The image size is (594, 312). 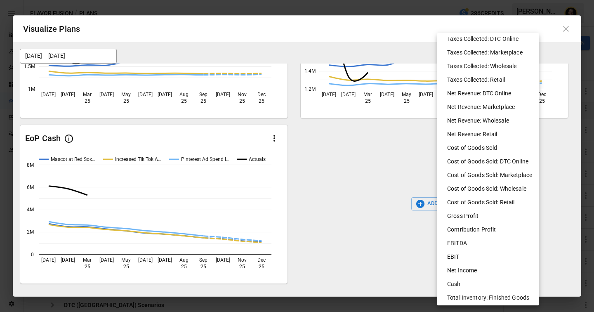 I want to click on li: Net Revenue: Wholesale, so click(x=491, y=120).